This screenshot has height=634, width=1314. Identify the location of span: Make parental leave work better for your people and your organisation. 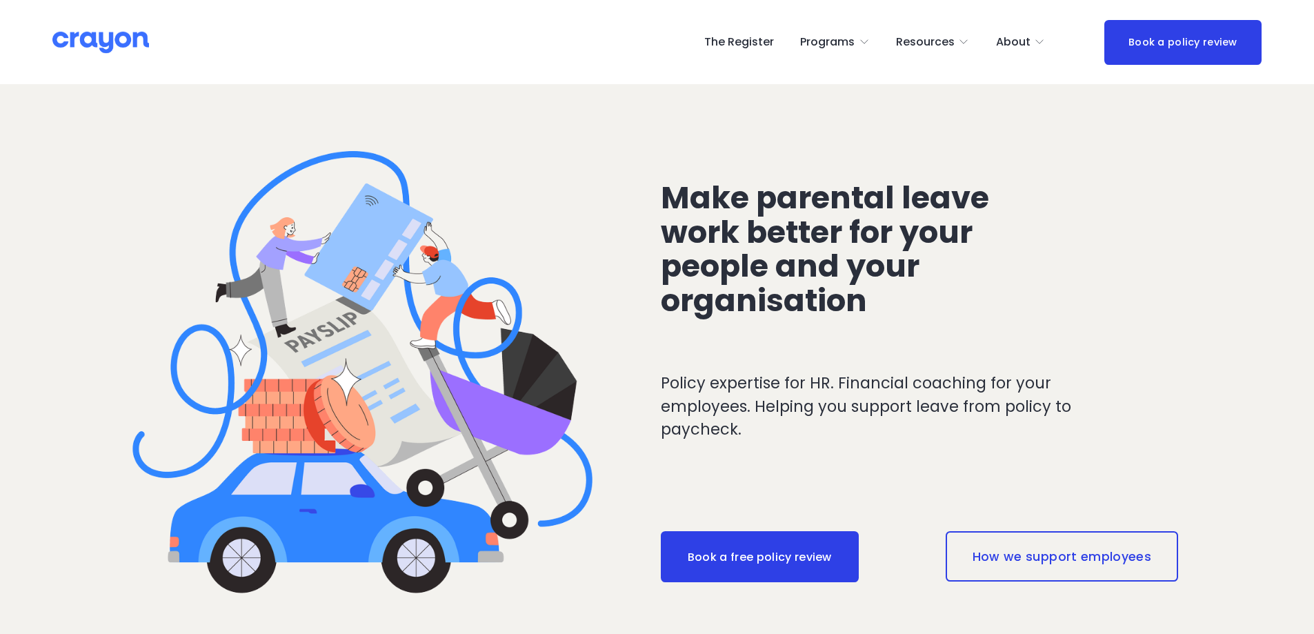
(828, 249).